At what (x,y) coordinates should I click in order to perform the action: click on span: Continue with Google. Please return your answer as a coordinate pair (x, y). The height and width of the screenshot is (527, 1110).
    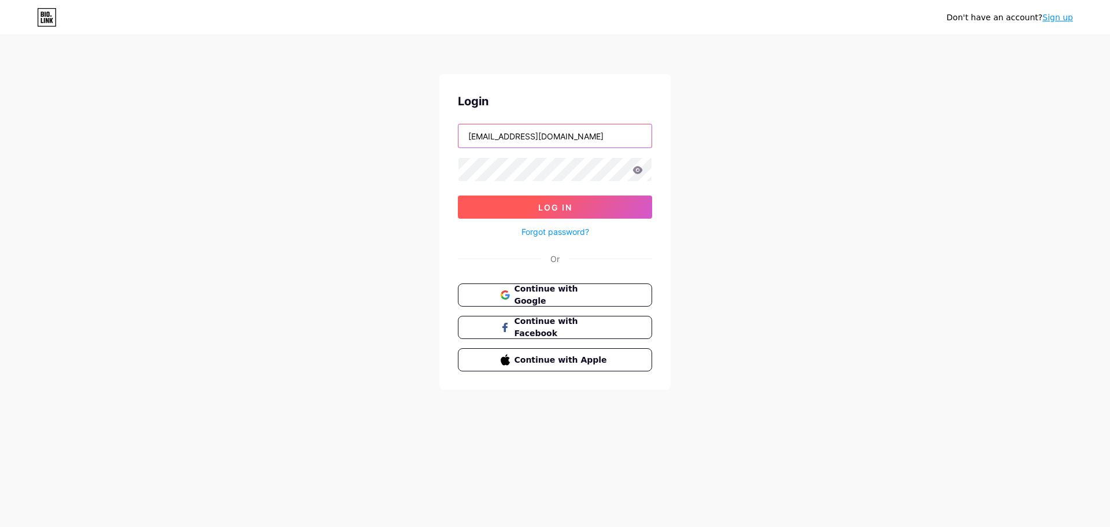
    Looking at the image, I should click on (562, 295).